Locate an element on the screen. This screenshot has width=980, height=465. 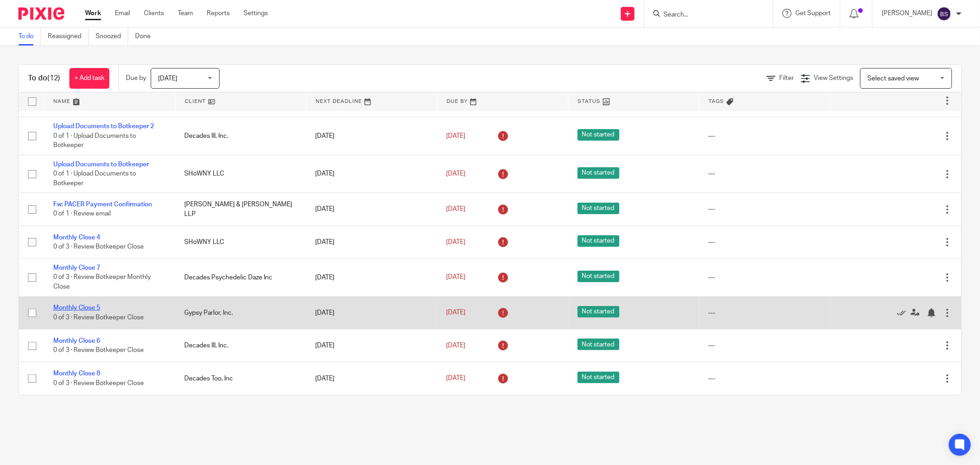
p: Due by is located at coordinates (136, 78).